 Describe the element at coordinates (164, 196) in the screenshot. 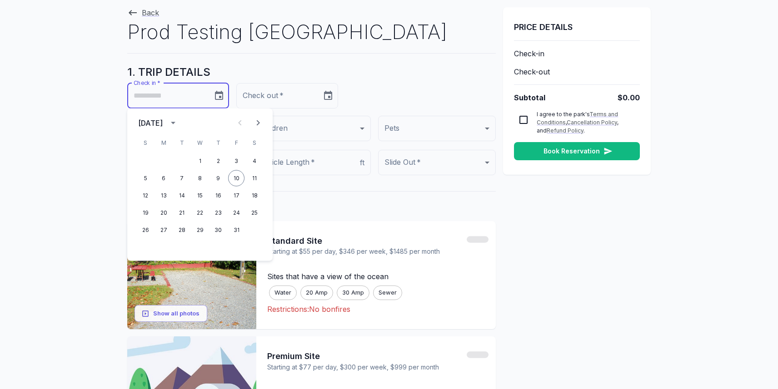

I see `button: 13` at that location.